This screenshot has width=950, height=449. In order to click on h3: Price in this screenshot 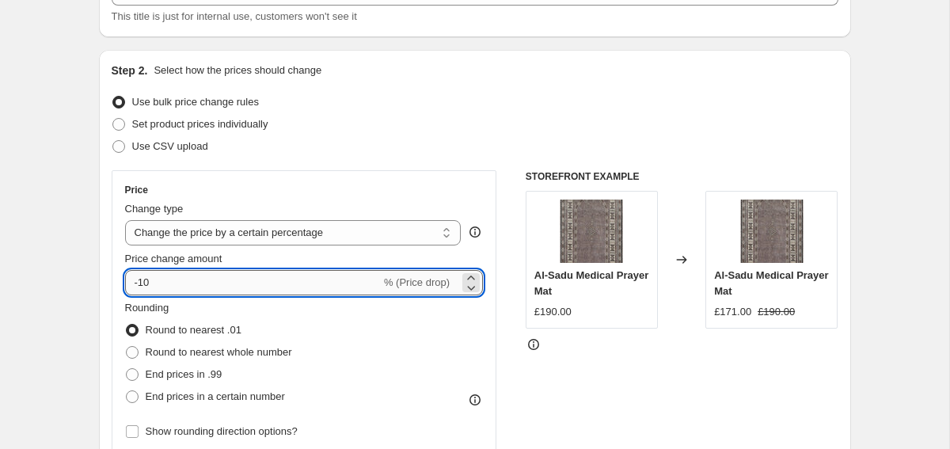, I will do `click(136, 190)`.